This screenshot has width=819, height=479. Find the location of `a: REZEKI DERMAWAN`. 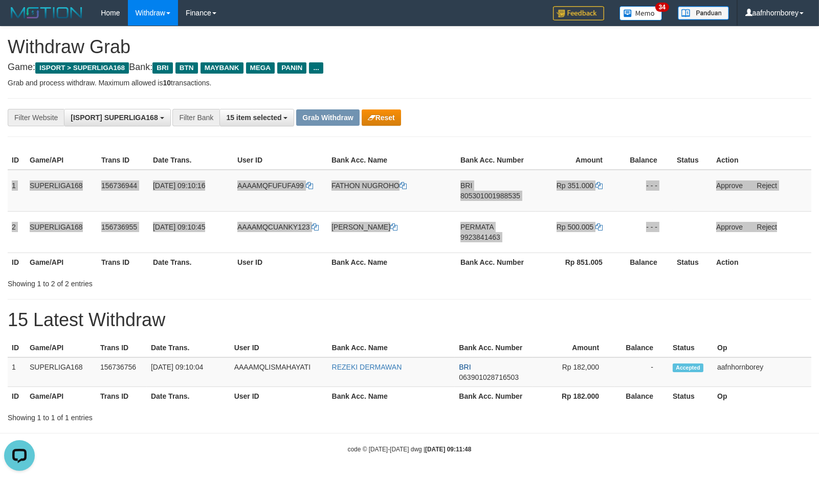

a: REZEKI DERMAWAN is located at coordinates (367, 367).